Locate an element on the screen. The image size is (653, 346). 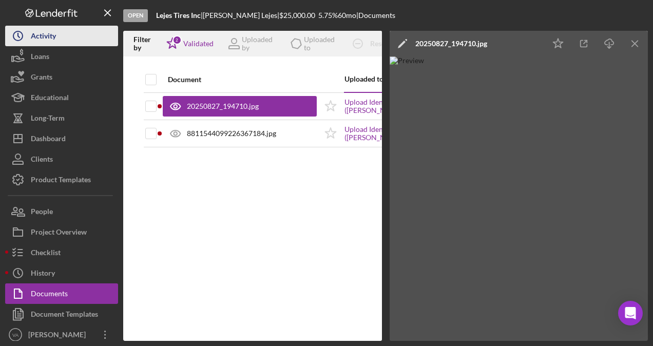
div: $25,000.00 is located at coordinates (299, 15).